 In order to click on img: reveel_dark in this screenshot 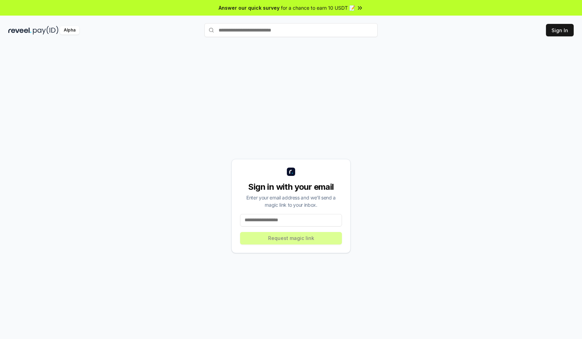, I will do `click(20, 30)`.